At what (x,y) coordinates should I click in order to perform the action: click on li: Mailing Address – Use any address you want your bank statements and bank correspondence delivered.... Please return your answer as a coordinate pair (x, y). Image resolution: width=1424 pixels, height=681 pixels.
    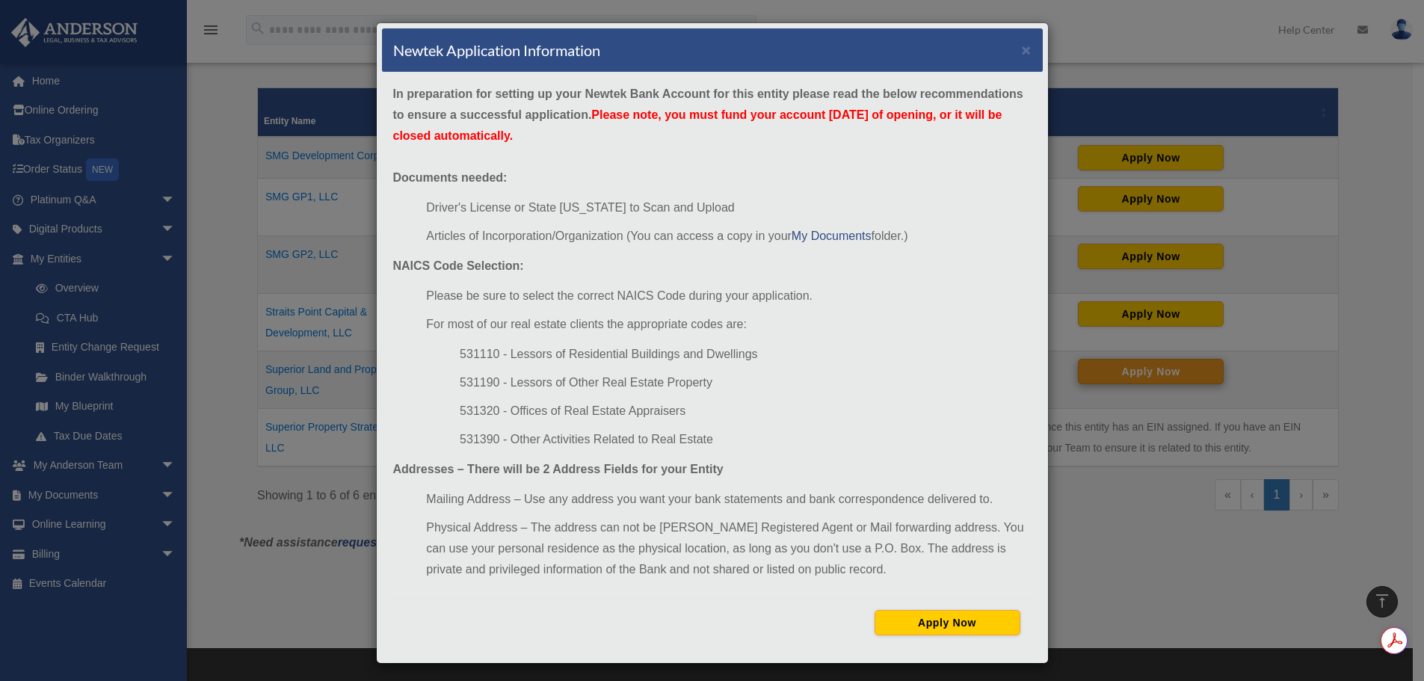
    Looking at the image, I should click on (728, 499).